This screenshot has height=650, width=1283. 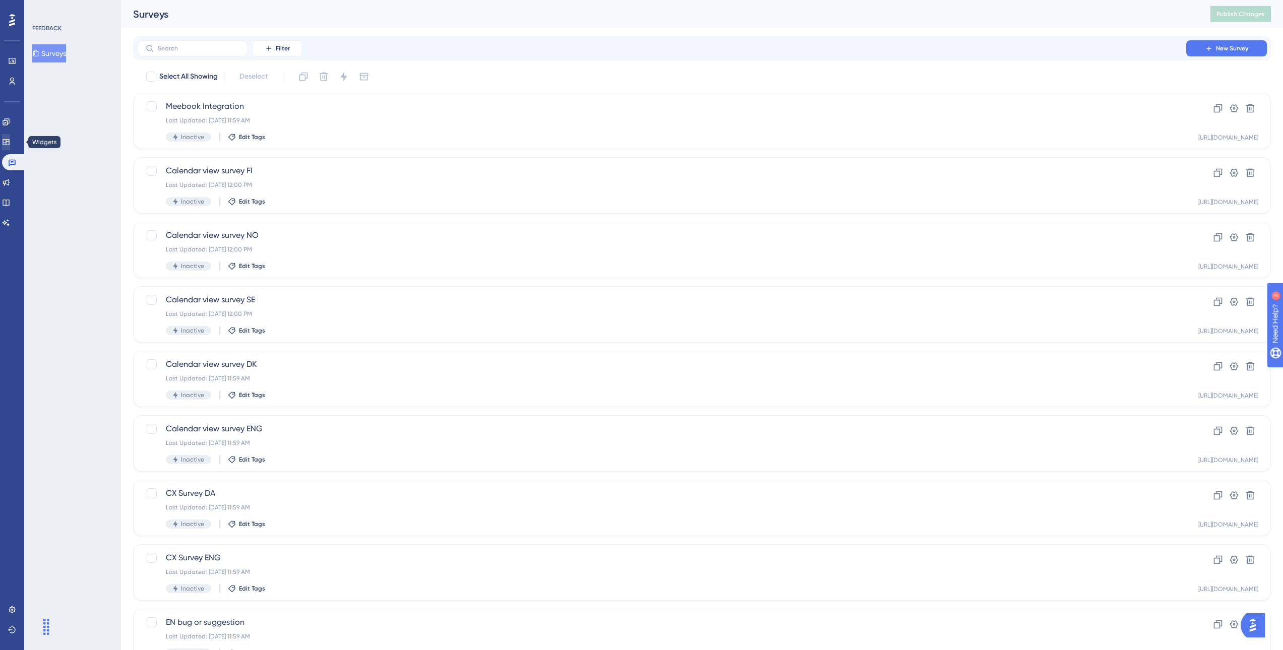 What do you see at coordinates (1240, 14) in the screenshot?
I see `span: Publish Changes` at bounding box center [1240, 14].